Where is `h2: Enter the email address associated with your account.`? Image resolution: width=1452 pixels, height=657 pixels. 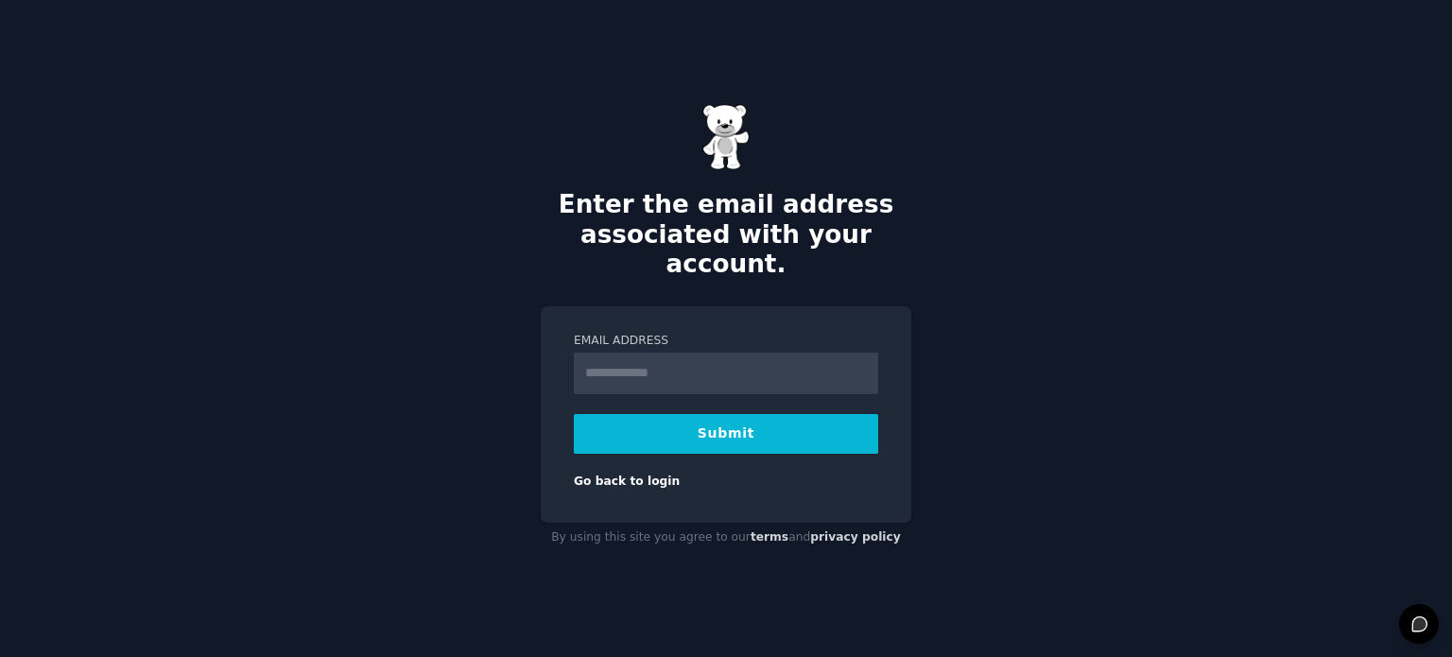
h2: Enter the email address associated with your account. is located at coordinates (726, 234).